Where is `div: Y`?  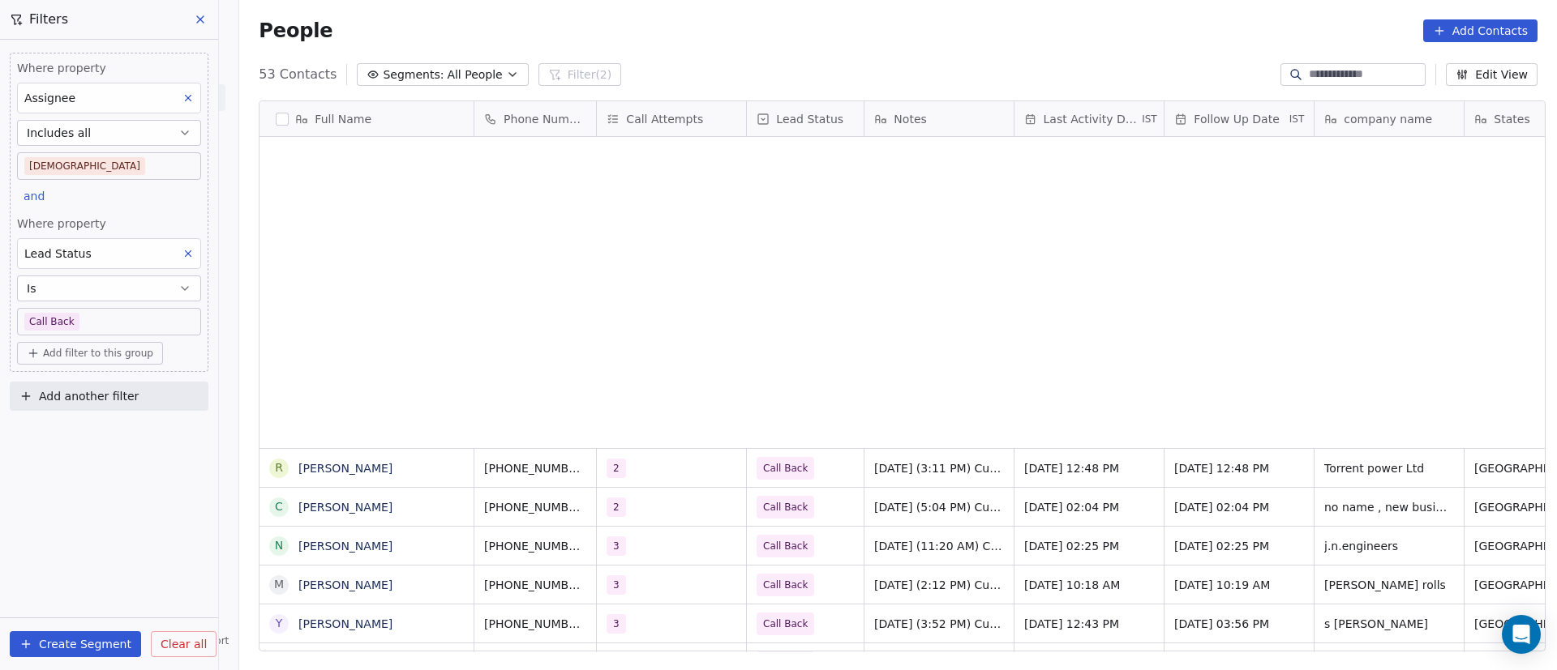 div: Y is located at coordinates (279, 623).